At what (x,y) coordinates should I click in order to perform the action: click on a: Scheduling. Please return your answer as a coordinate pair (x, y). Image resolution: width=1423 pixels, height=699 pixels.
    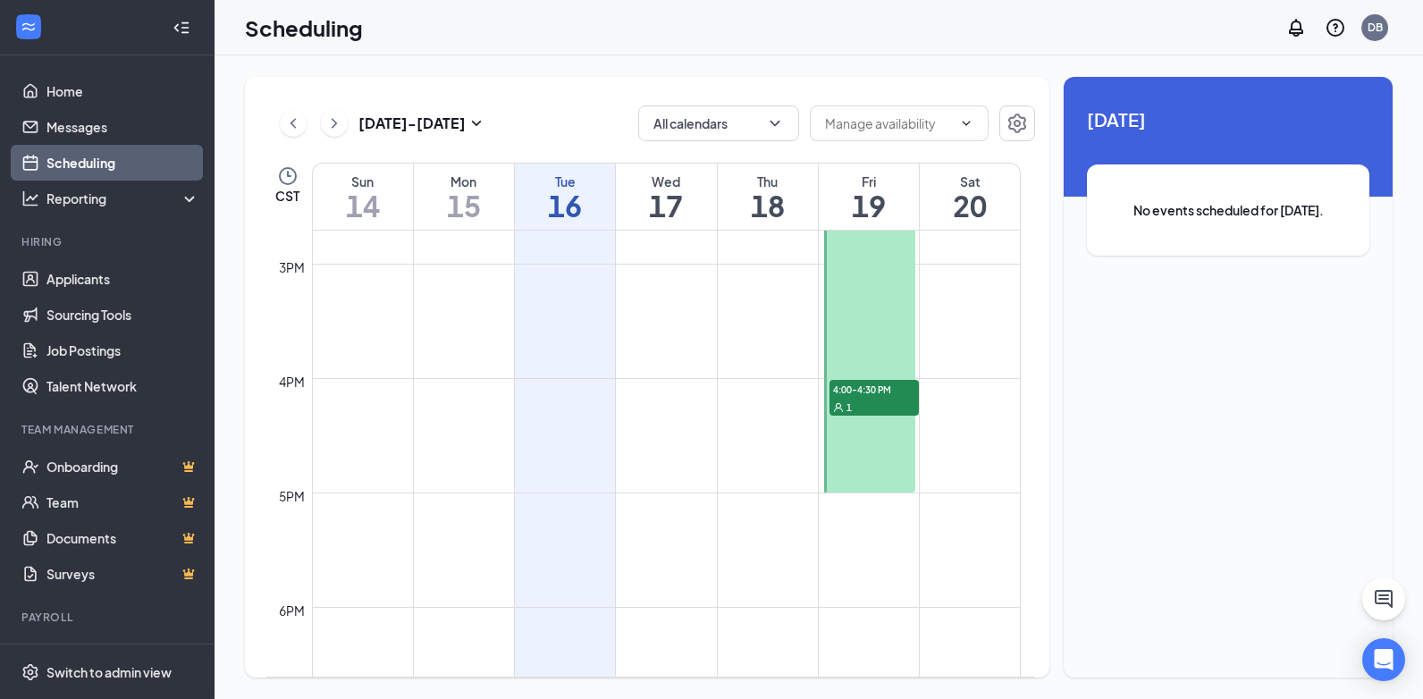
    Looking at the image, I should click on (122, 163).